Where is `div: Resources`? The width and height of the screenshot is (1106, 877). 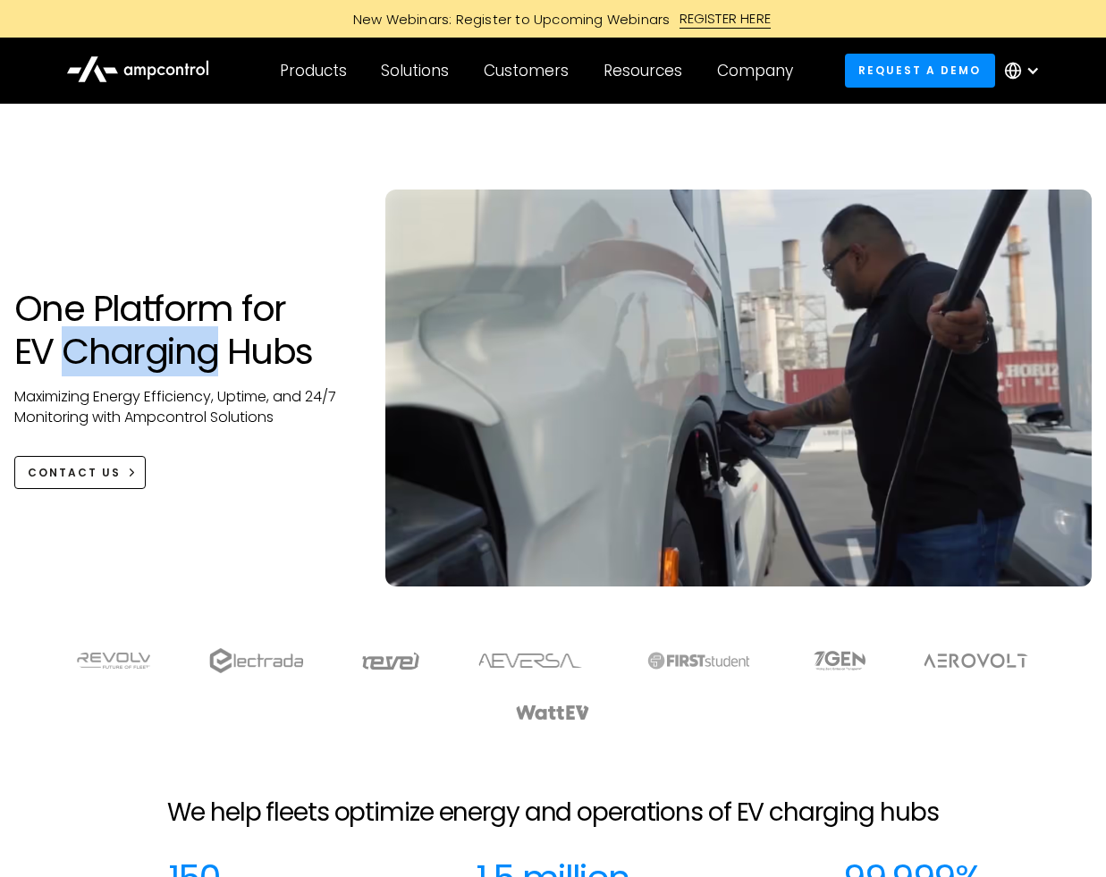 div: Resources is located at coordinates (643, 71).